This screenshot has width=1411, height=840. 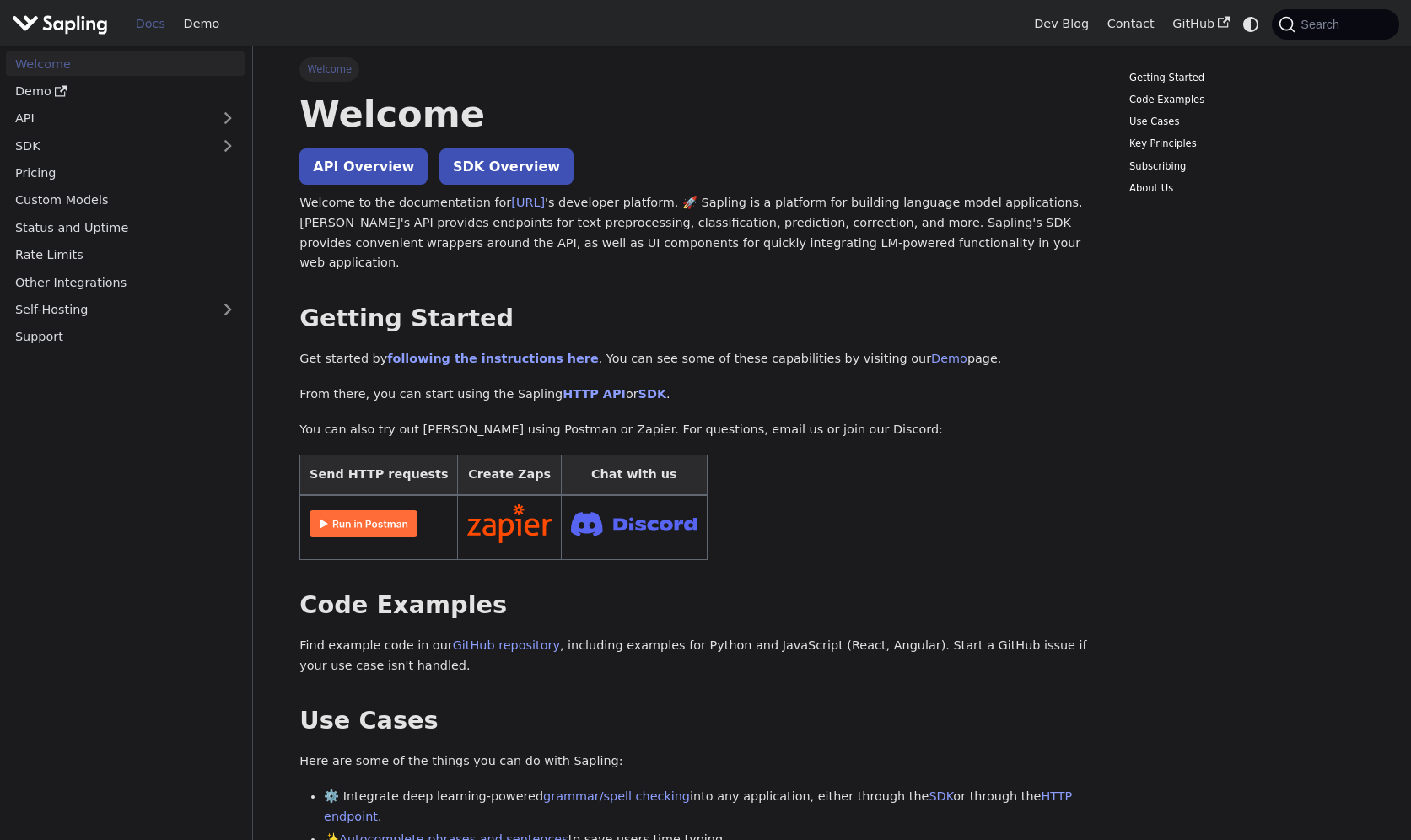 What do you see at coordinates (125, 309) in the screenshot?
I see `a: Self-Hosting` at bounding box center [125, 309].